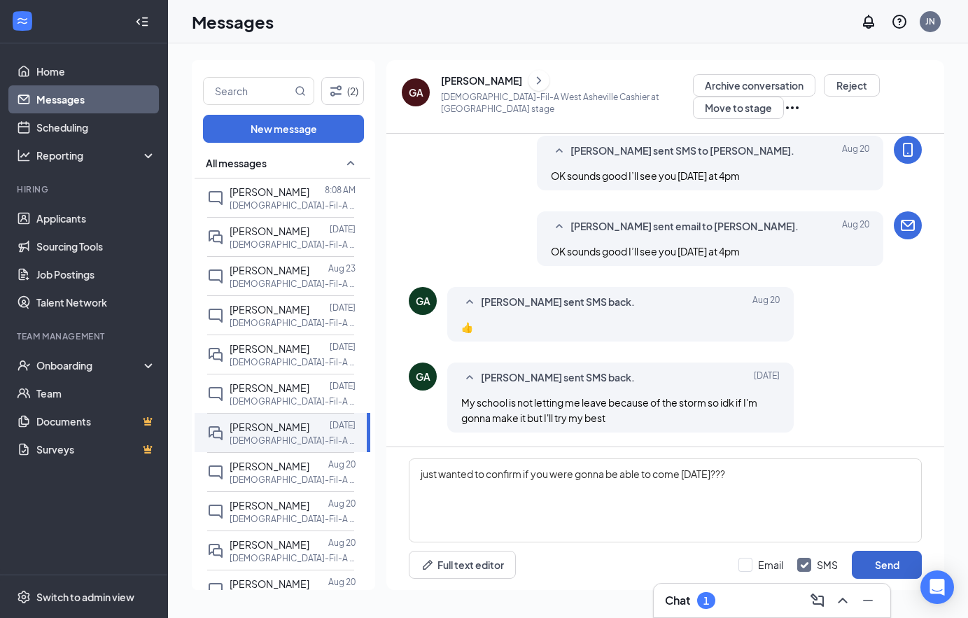 The height and width of the screenshot is (618, 968). I want to click on a: Applicants, so click(96, 218).